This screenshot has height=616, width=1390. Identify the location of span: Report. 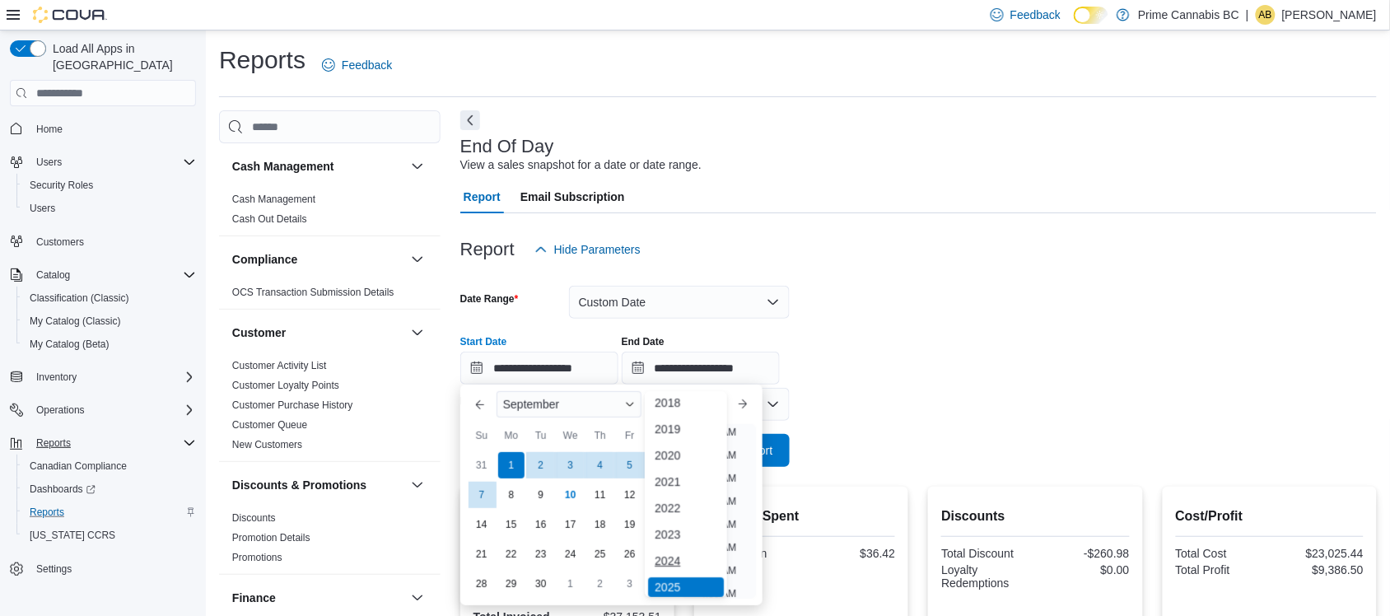
(482, 197).